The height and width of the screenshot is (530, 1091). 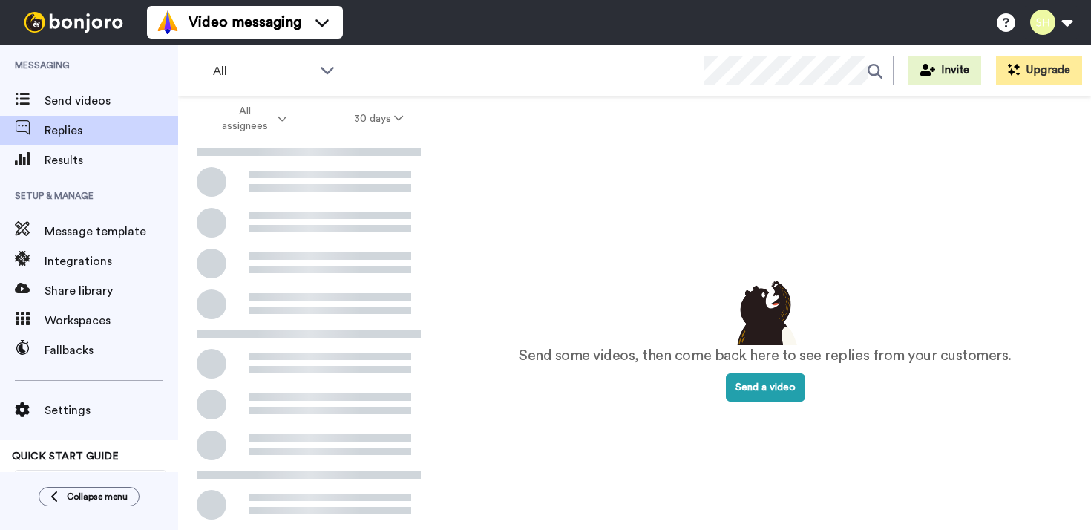 I want to click on span: Workspaces, so click(x=111, y=321).